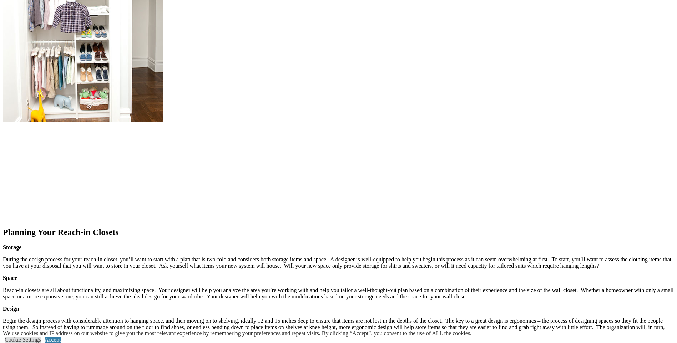  Describe the element at coordinates (338, 263) in the screenshot. I see `p: During the design process for your reach-in closet, you’ll want to start with a plan that is two-...` at that location.